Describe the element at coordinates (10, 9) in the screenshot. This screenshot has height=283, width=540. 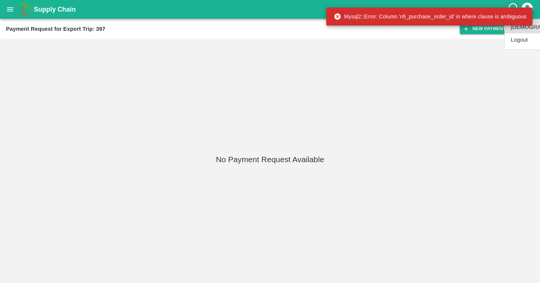
I see `button: open drawer` at that location.